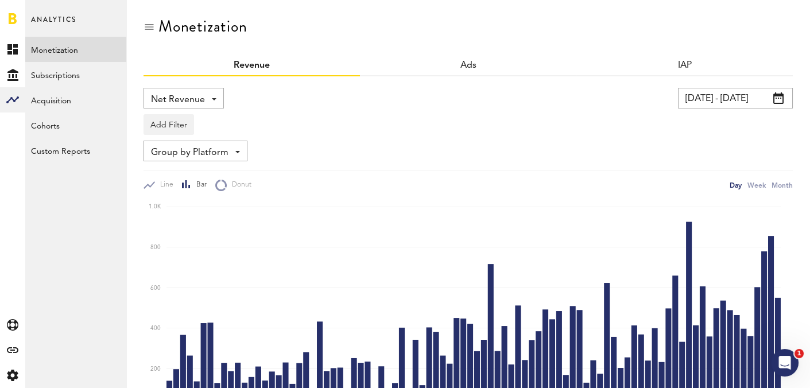 The height and width of the screenshot is (388, 810). I want to click on span: Bar, so click(199, 185).